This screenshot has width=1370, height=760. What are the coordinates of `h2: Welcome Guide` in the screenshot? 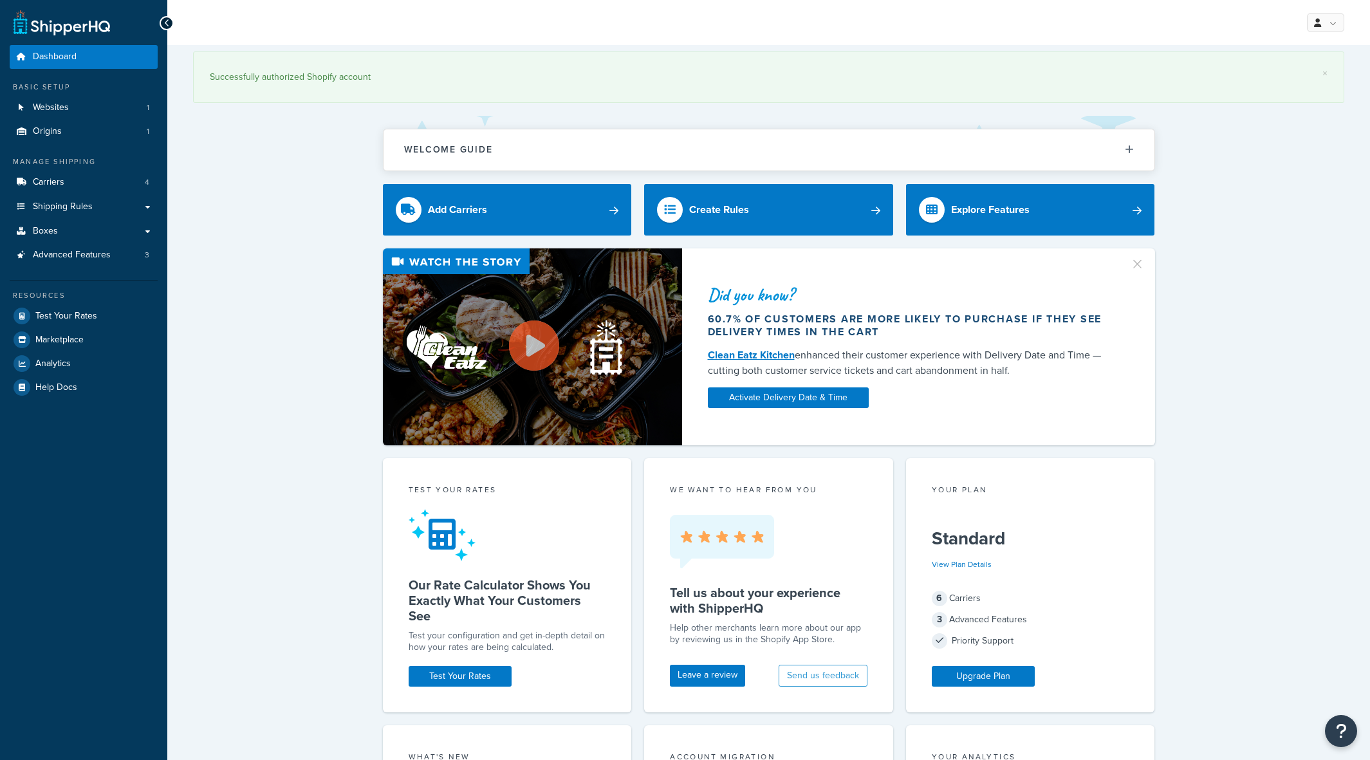 It's located at (449, 149).